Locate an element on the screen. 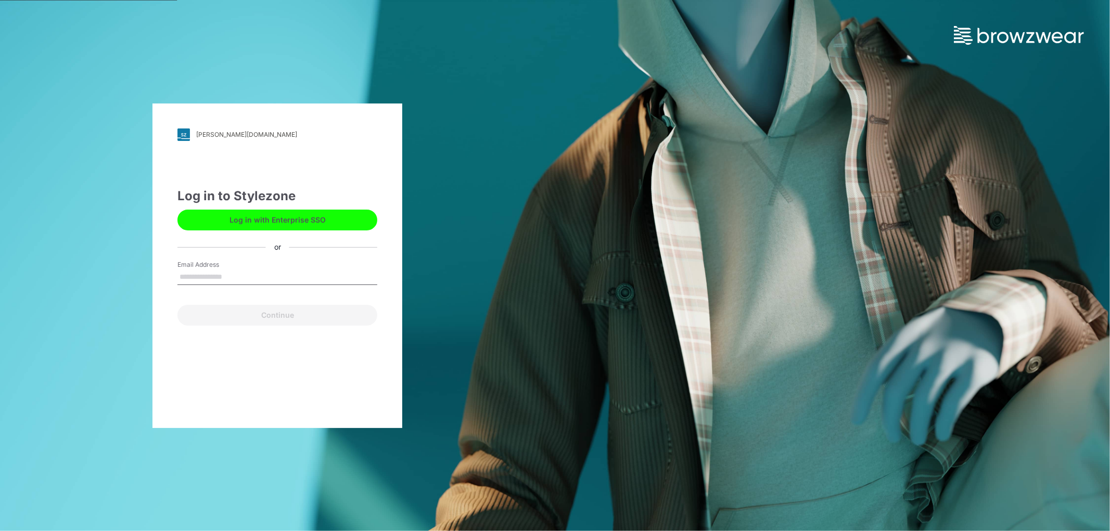  div: or is located at coordinates (277, 247).